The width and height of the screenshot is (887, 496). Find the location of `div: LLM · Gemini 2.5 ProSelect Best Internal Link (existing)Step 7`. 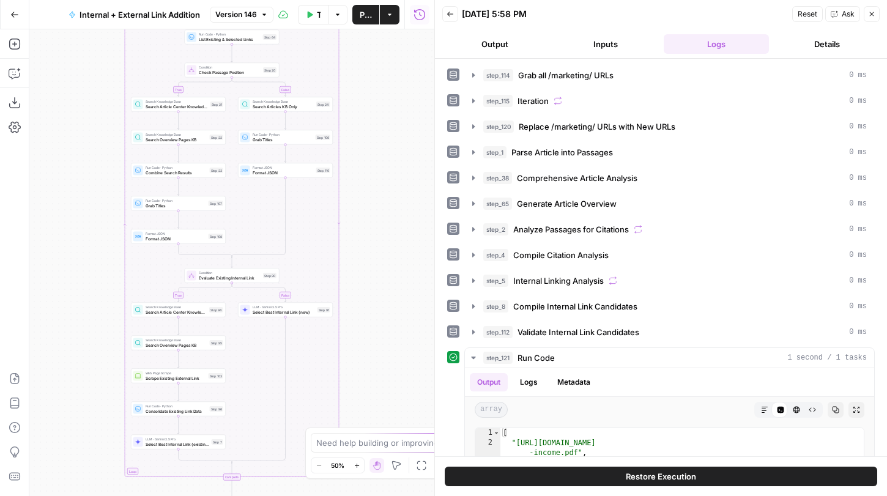

div: LLM · Gemini 2.5 ProSelect Best Internal Link (existing)Step 7 is located at coordinates (178, 442).